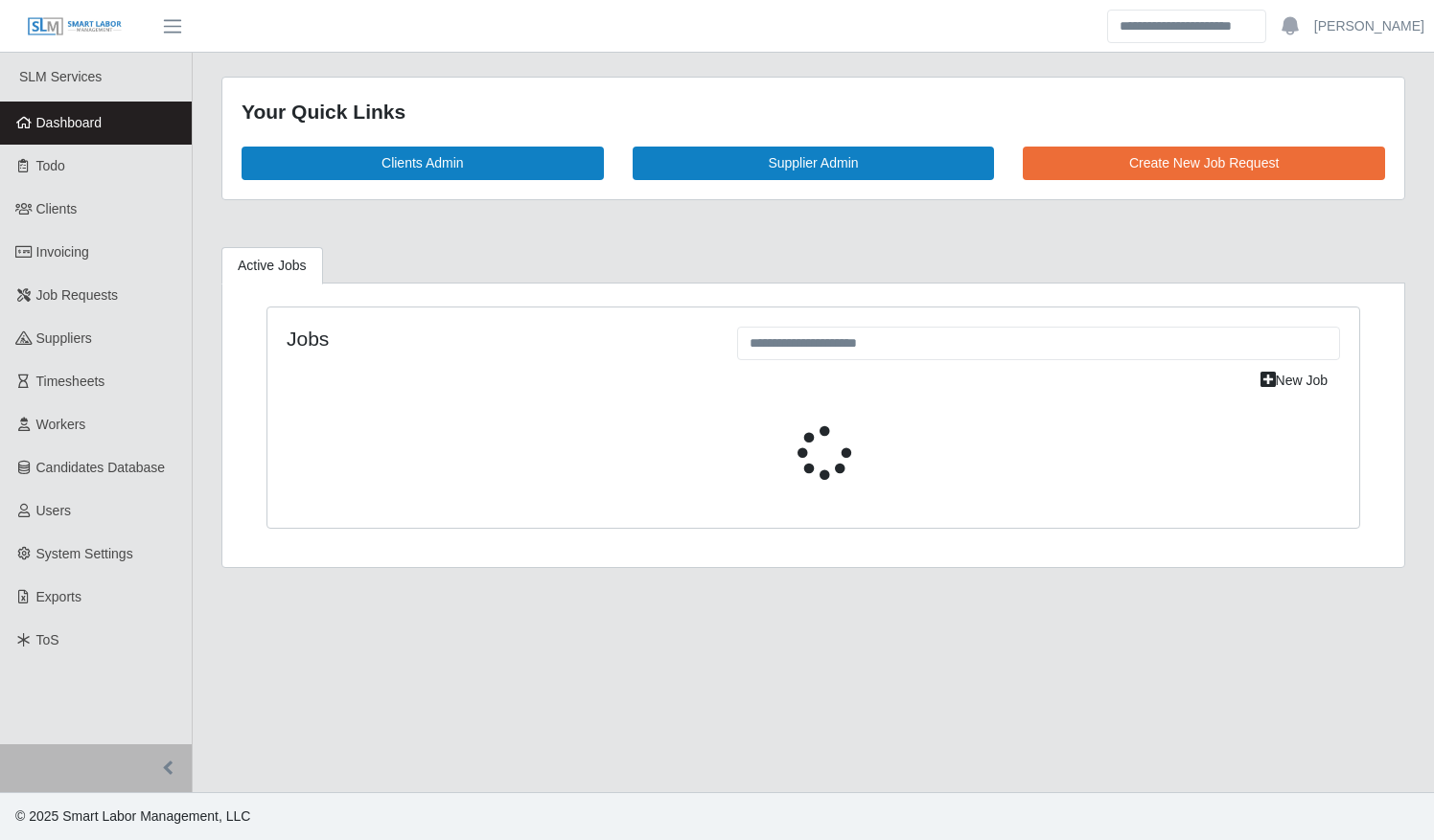  What do you see at coordinates (75, 27) in the screenshot?
I see `img: SLM Logo` at bounding box center [75, 27].